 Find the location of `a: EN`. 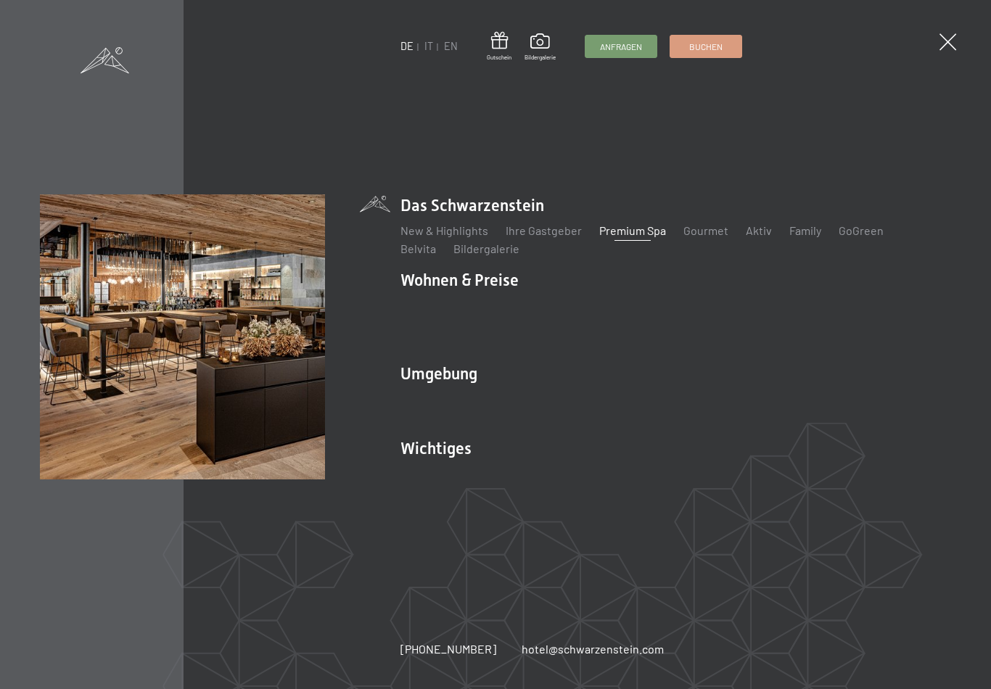

a: EN is located at coordinates (451, 46).